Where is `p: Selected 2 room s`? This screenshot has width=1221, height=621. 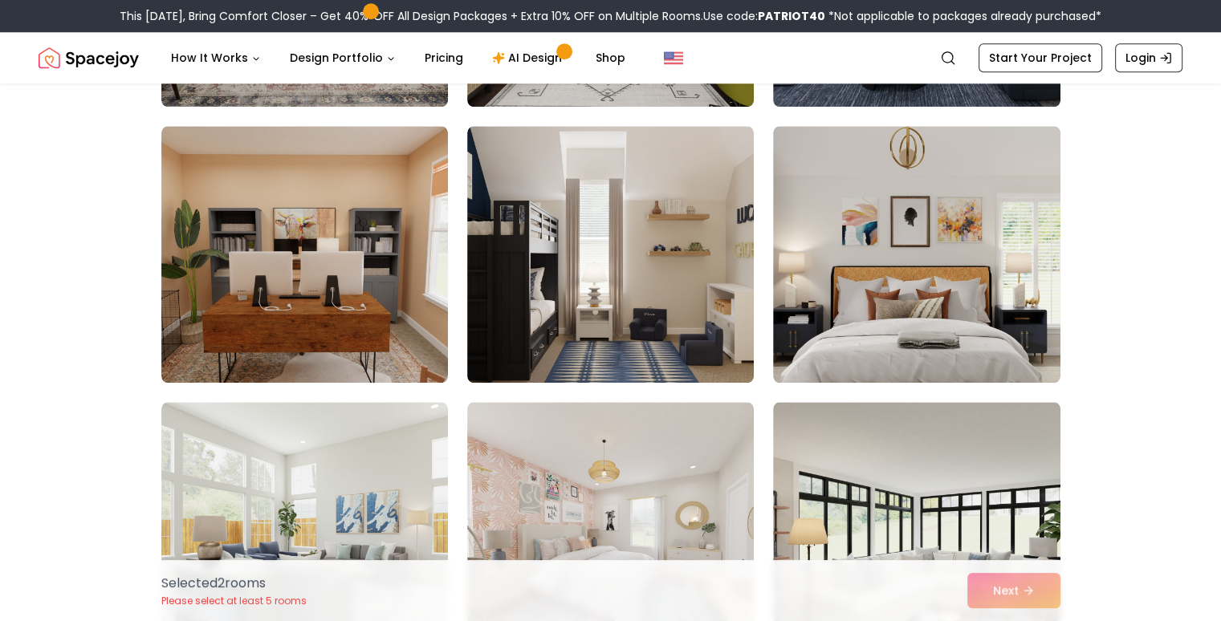 p: Selected 2 room s is located at coordinates (234, 584).